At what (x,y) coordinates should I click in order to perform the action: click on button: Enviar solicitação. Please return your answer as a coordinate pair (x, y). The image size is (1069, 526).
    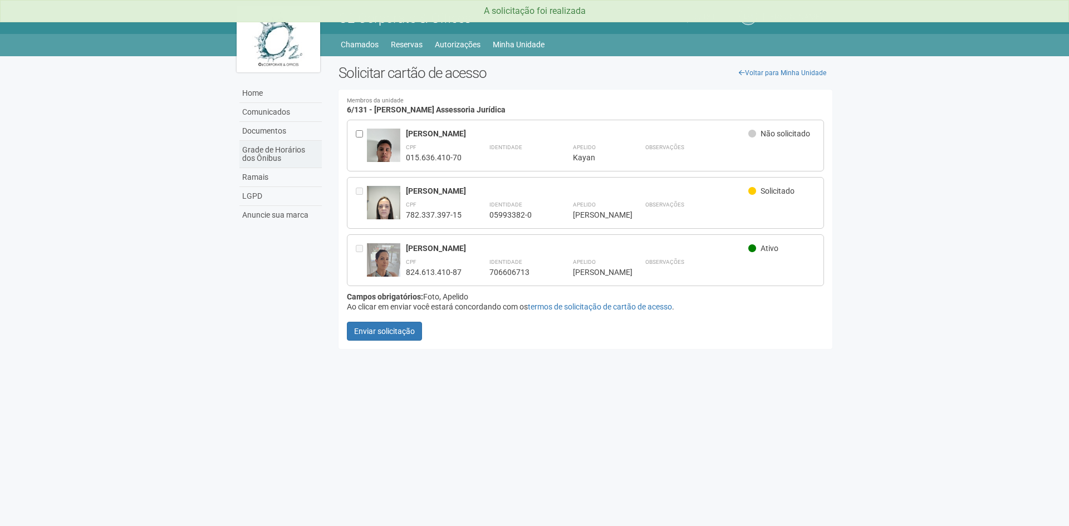
    Looking at the image, I should click on (384, 331).